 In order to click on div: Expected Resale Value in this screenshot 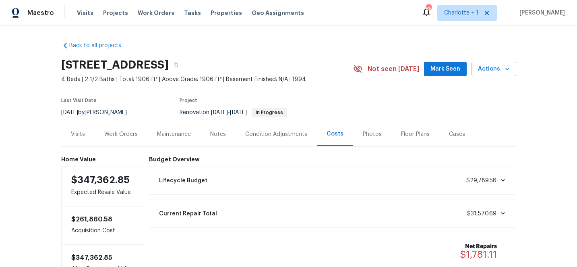, I will do `click(103, 186)`.